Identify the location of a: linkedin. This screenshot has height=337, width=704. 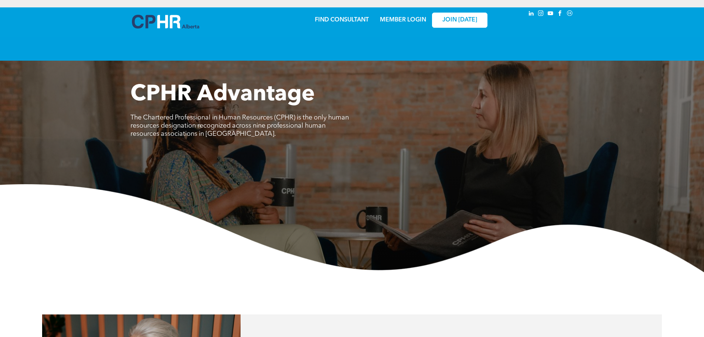
(531, 14).